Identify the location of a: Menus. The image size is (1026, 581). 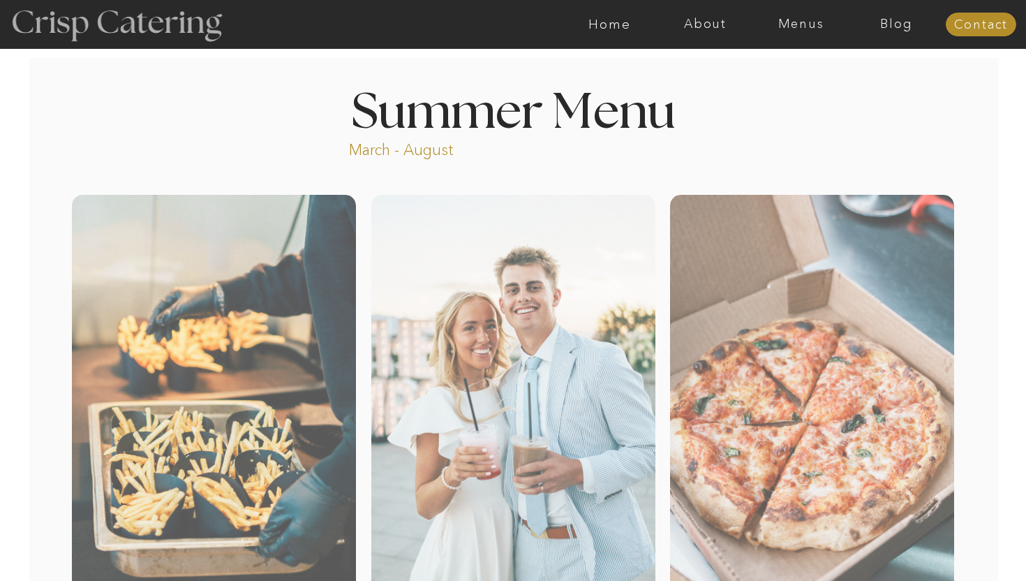
(801, 24).